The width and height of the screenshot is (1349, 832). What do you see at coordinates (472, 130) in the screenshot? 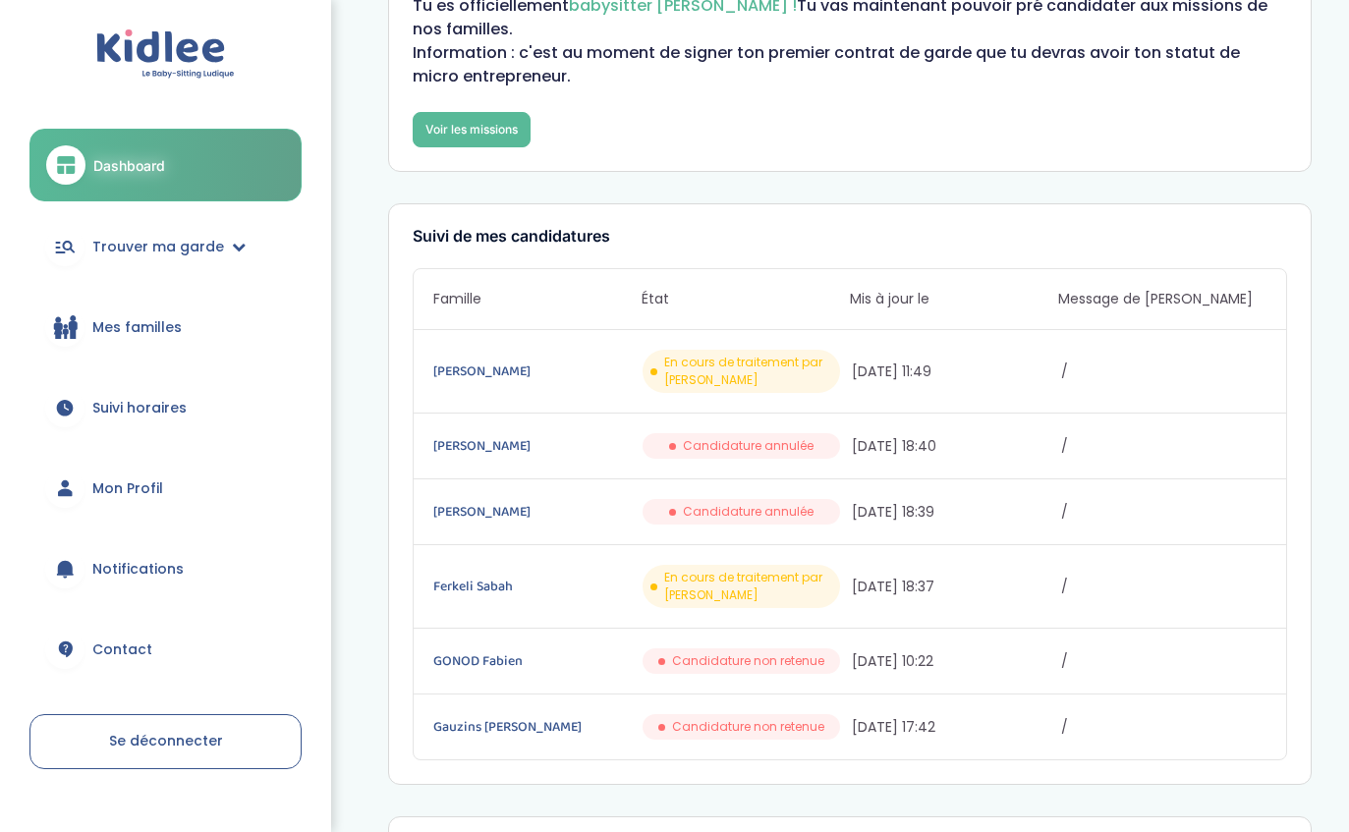
I see `a: Voir les missions` at bounding box center [472, 130].